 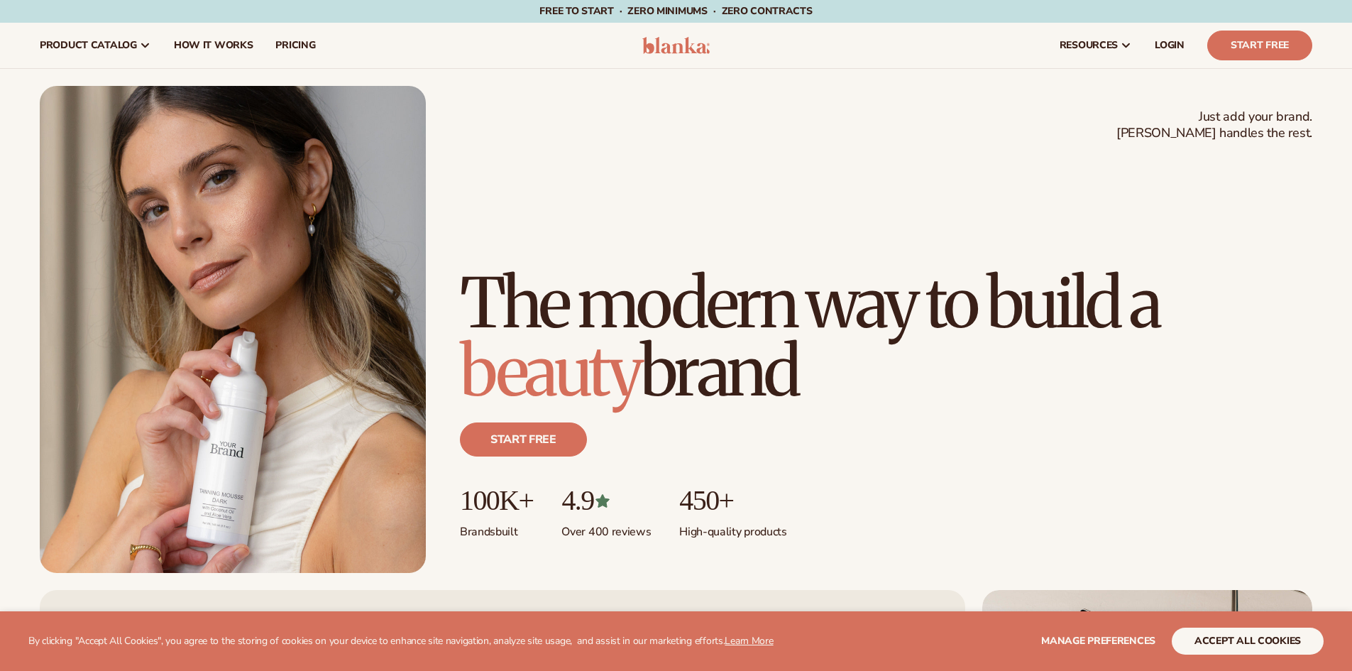 I want to click on a: Learn More, so click(x=749, y=640).